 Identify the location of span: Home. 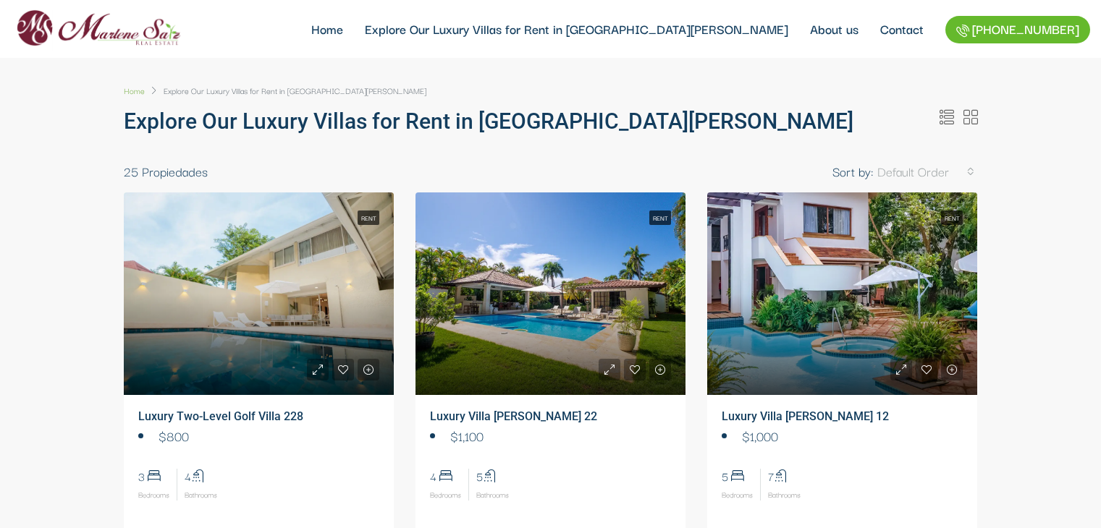
(134, 90).